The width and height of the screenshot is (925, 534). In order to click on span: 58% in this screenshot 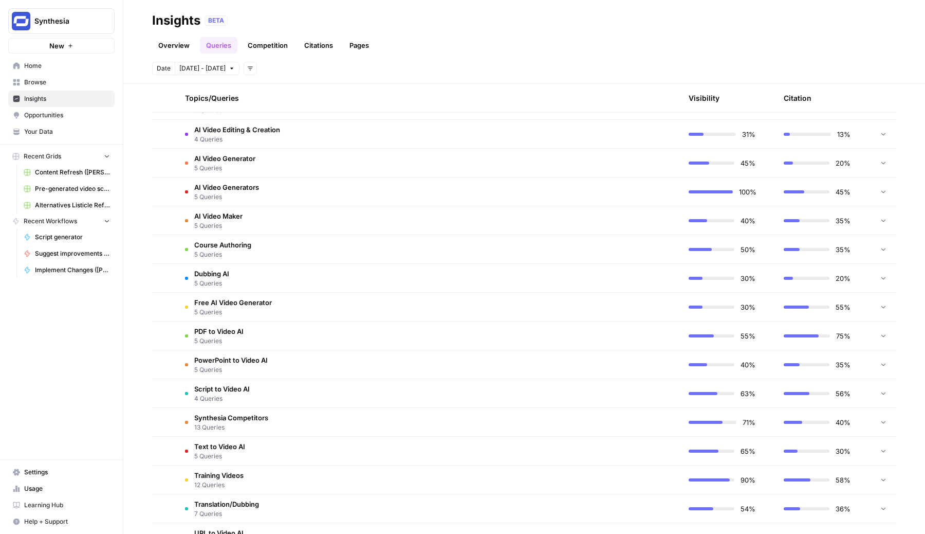, I will do `click(843, 480)`.